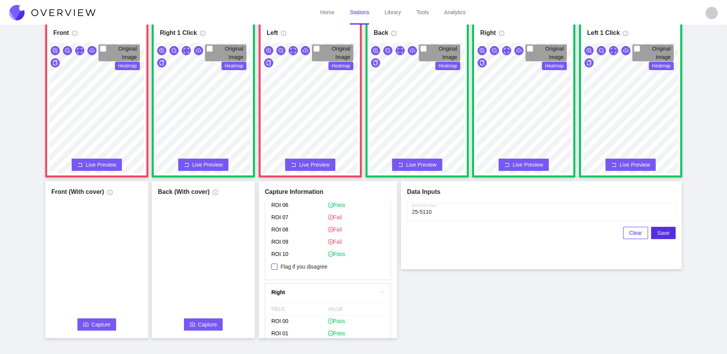  I want to click on h1: Back, so click(381, 33).